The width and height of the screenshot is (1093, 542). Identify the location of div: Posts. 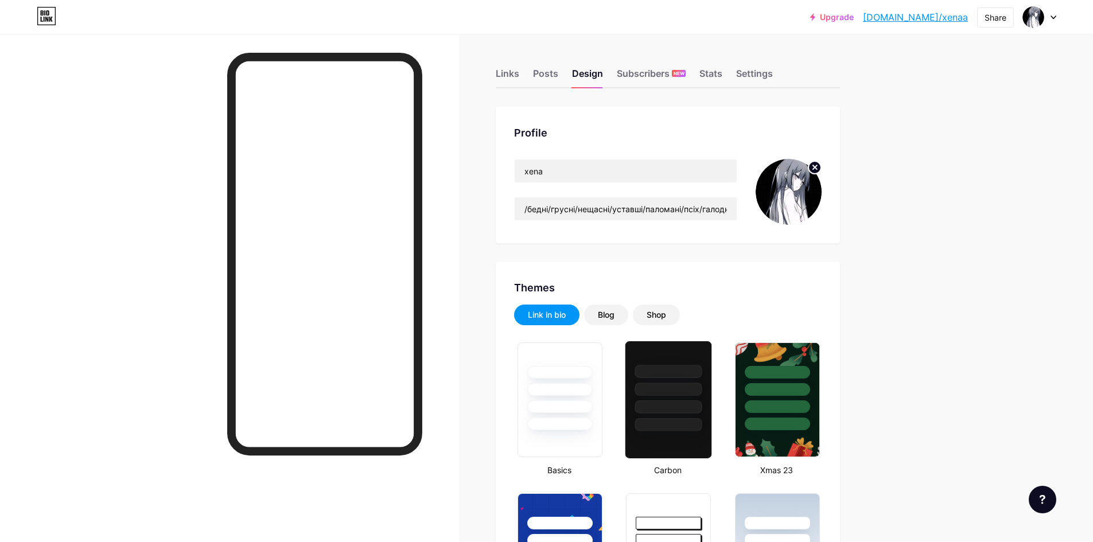
(546, 77).